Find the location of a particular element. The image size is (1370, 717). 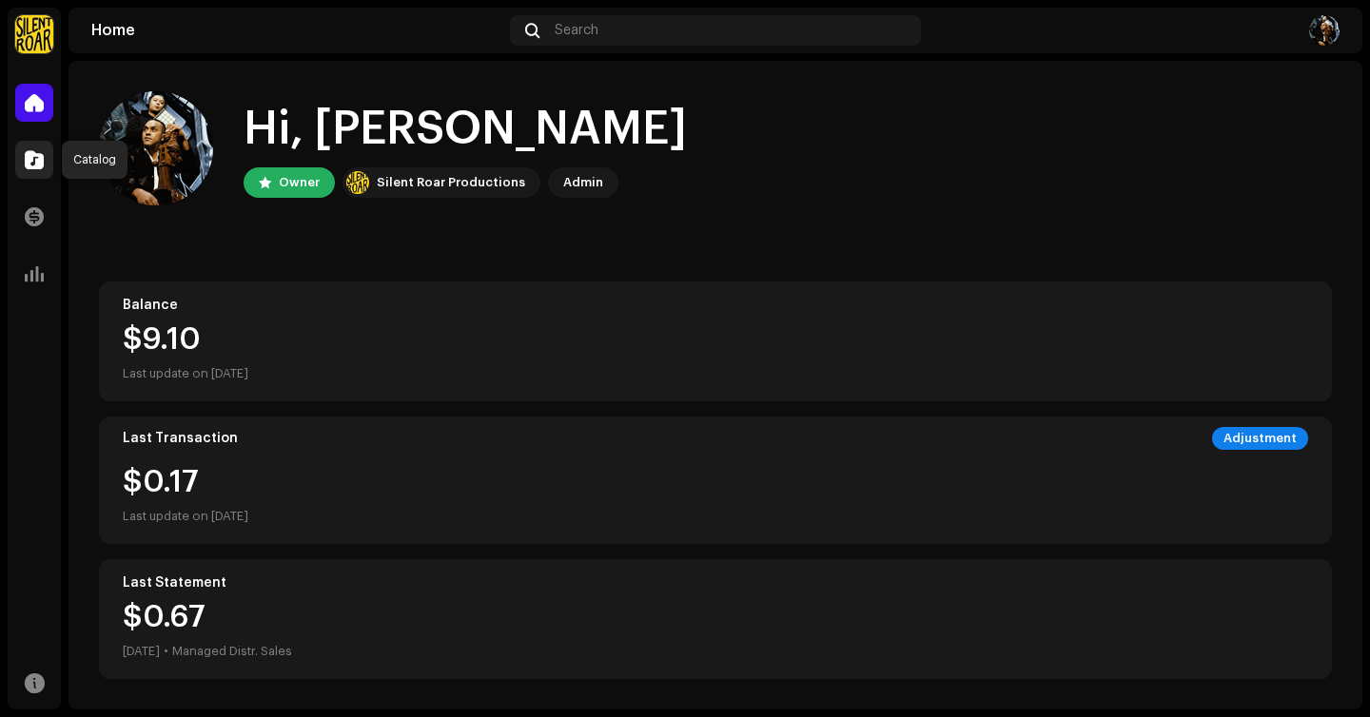

re-o-card-value: Last Statement is located at coordinates (716, 619).